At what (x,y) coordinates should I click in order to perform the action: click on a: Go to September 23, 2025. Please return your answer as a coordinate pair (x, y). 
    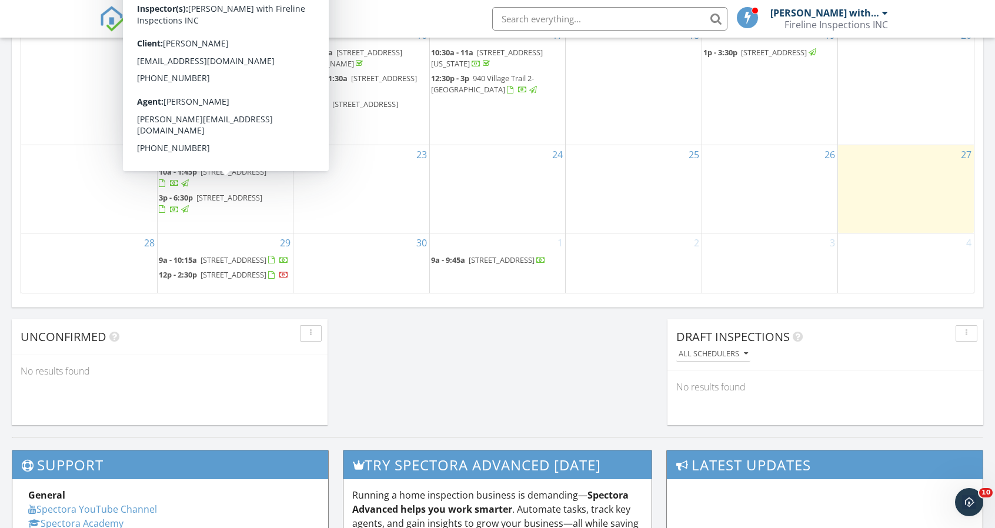
    Looking at the image, I should click on (422, 155).